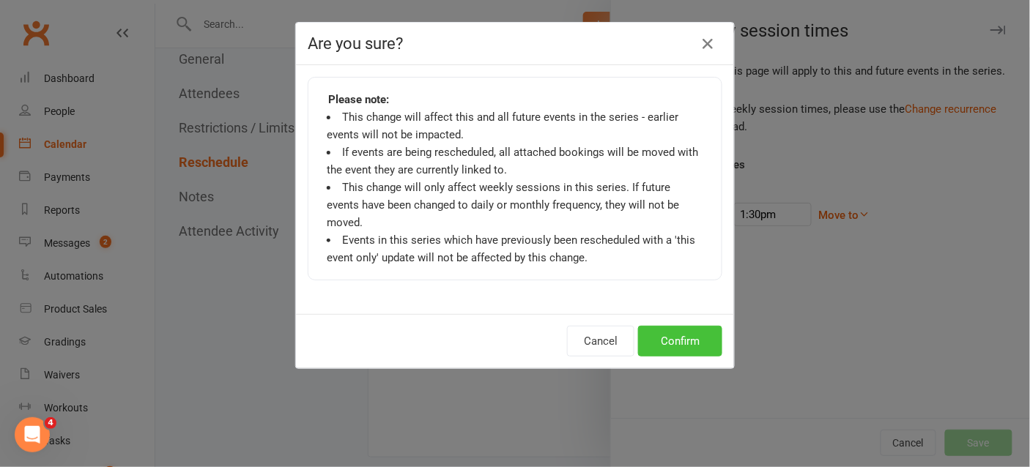  What do you see at coordinates (515, 43) in the screenshot?
I see `h4: Are you sure?` at bounding box center [515, 43].